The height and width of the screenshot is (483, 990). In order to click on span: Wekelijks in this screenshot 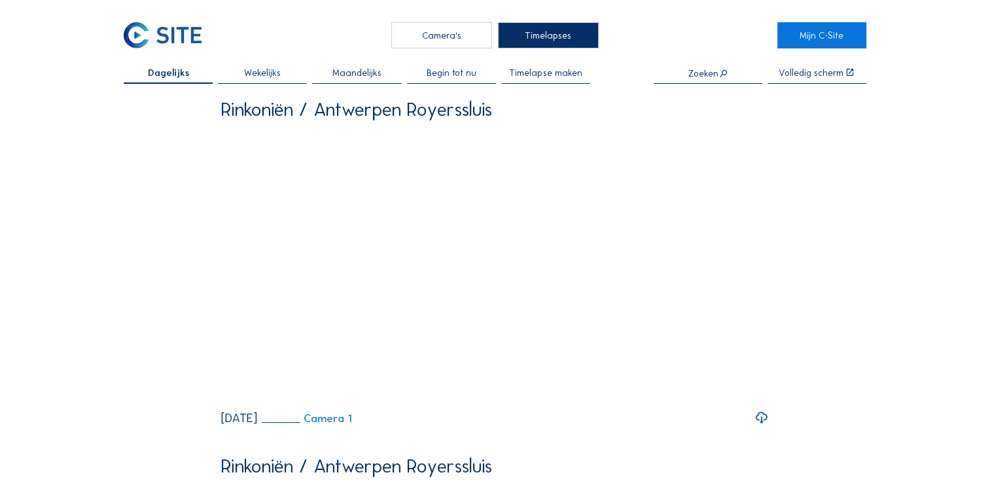, I will do `click(262, 73)`.